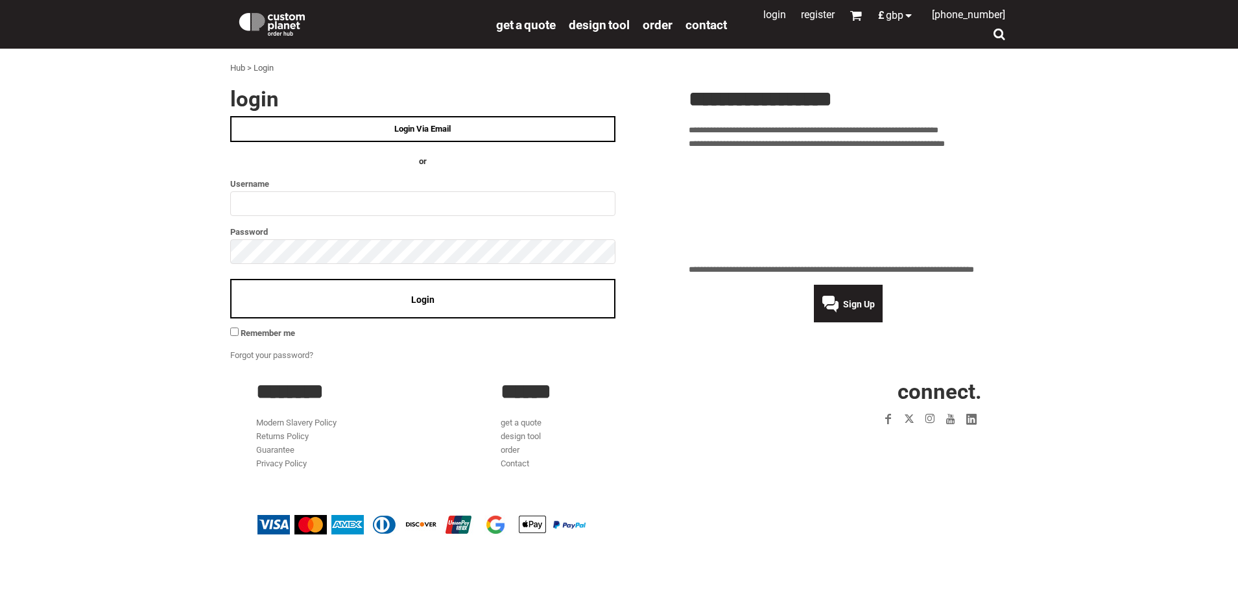 The height and width of the screenshot is (598, 1238). What do you see at coordinates (459, 525) in the screenshot?
I see `img: China UnionPay` at bounding box center [459, 525].